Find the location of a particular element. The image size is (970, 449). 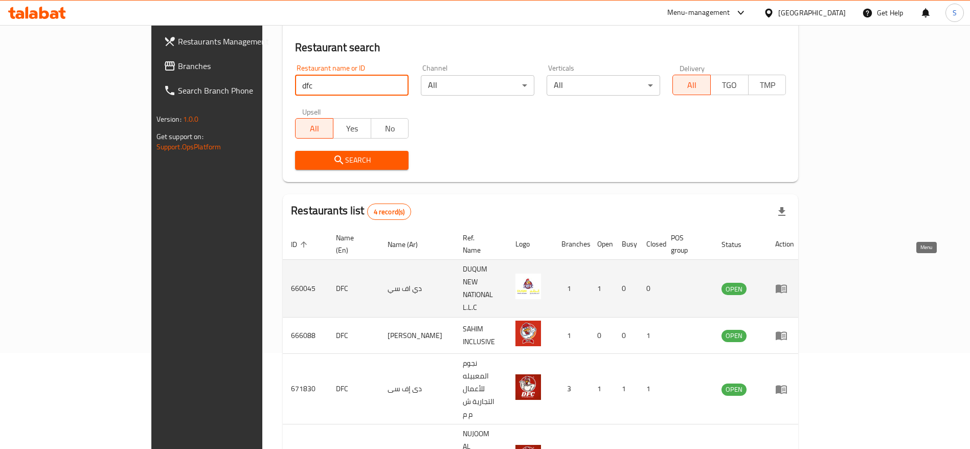

div: Menu-management is located at coordinates (699, 13).